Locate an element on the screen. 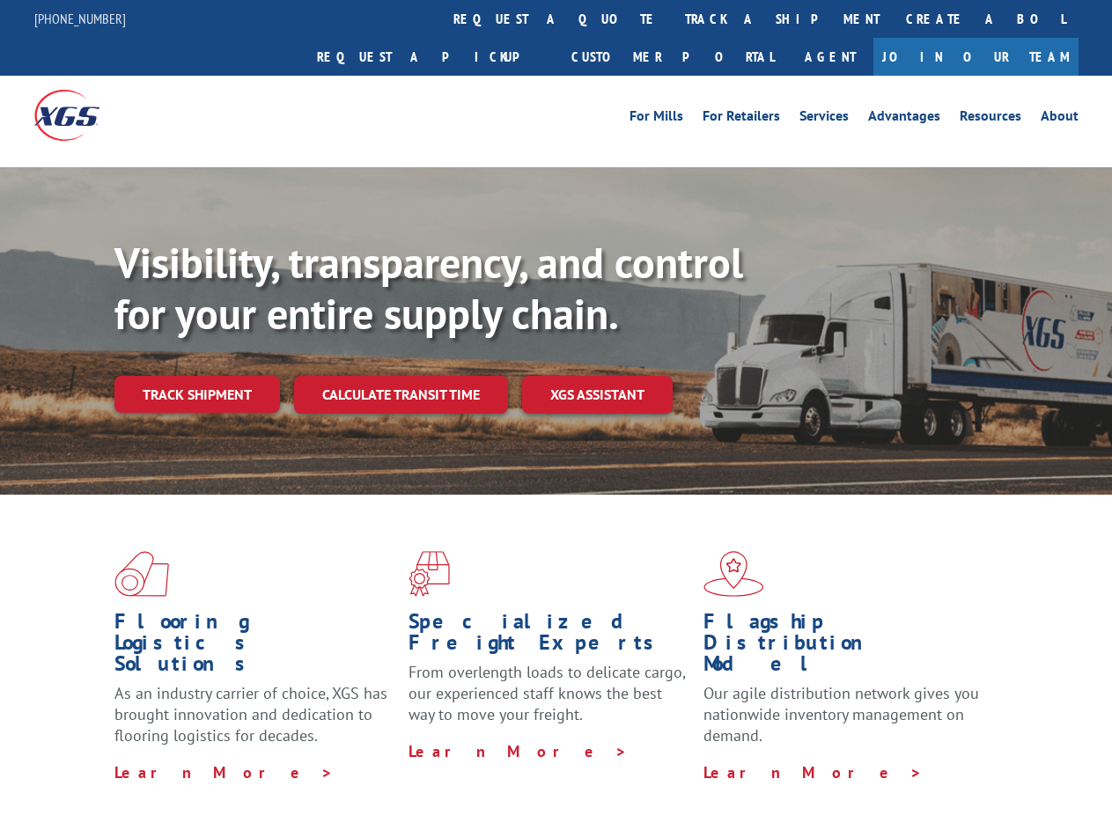  a: Resources is located at coordinates (991, 119).